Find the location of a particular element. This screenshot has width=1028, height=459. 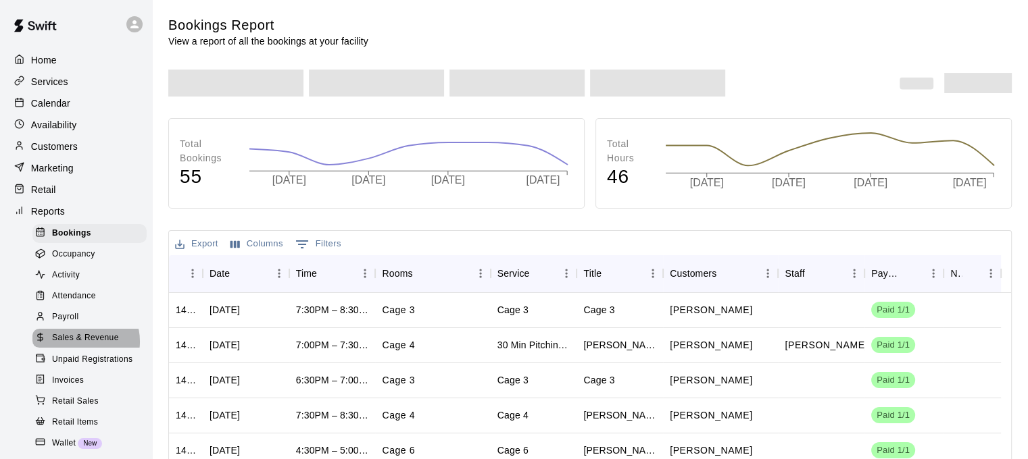

a: Payroll is located at coordinates (92, 318).